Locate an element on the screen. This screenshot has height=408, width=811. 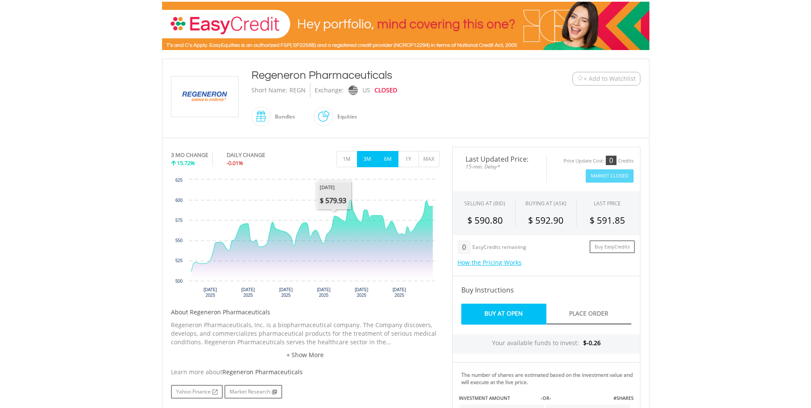
h4: Buy Instructions is located at coordinates (546, 290).